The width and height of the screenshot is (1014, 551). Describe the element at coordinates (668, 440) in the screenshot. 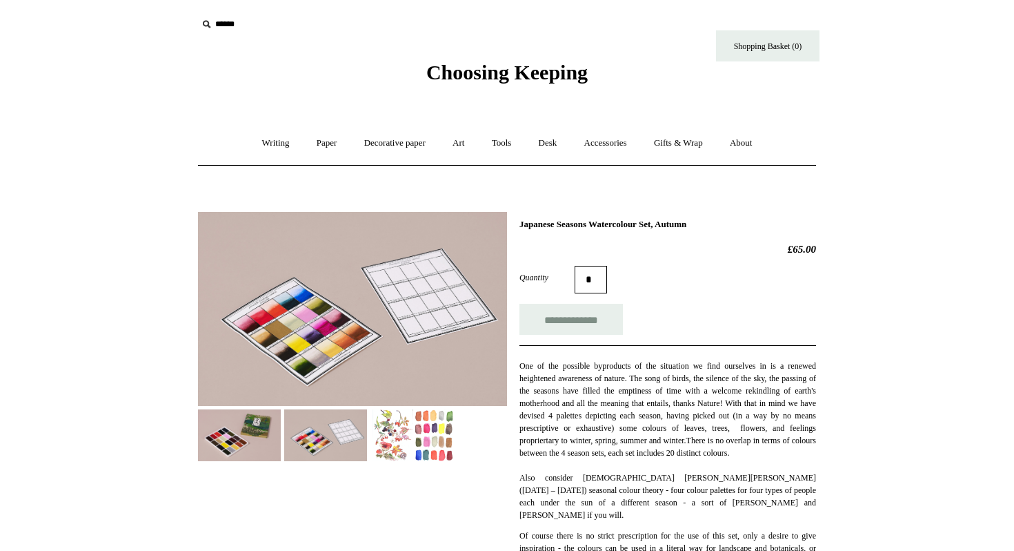

I see `p: There is no overlap in terms of colours between the 4 season sets, each set includes 20 distinct ...` at that location.